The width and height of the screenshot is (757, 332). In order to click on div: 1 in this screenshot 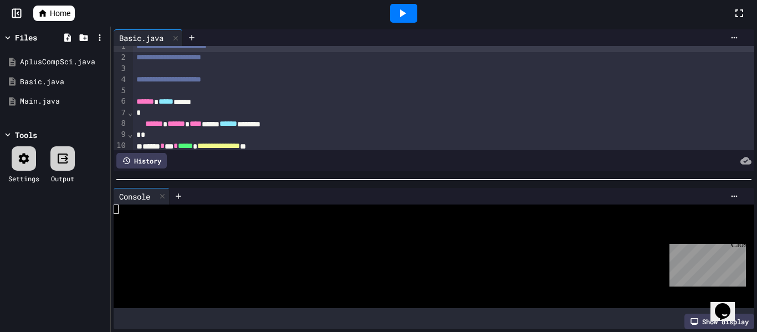, I will do `click(120, 47)`.